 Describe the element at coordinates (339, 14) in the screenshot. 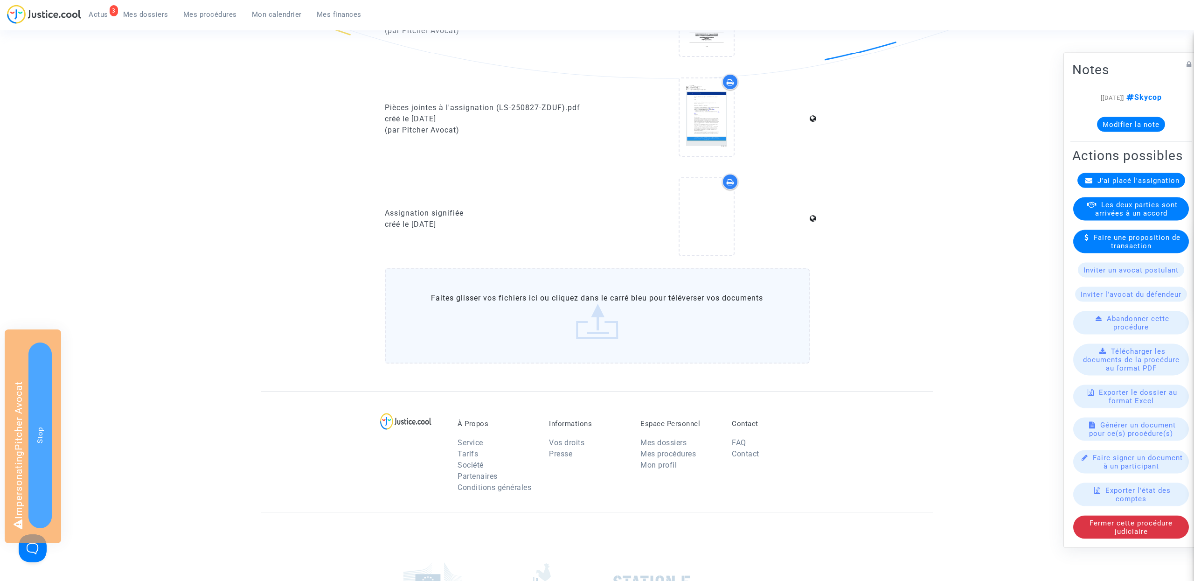

I see `span: Mes finances` at that location.